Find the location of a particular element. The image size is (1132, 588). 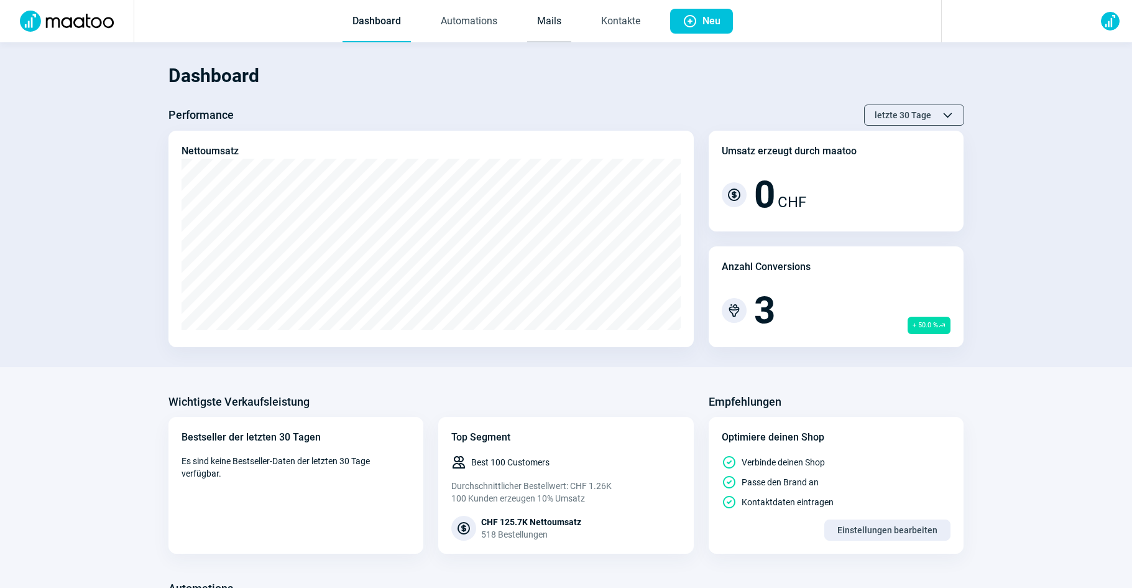

div: Bestseller der letzten 30 Tagen is located at coordinates (296, 437).